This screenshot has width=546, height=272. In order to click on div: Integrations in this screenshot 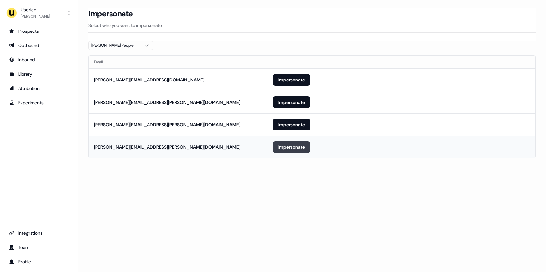, I will do `click(39, 233)`.